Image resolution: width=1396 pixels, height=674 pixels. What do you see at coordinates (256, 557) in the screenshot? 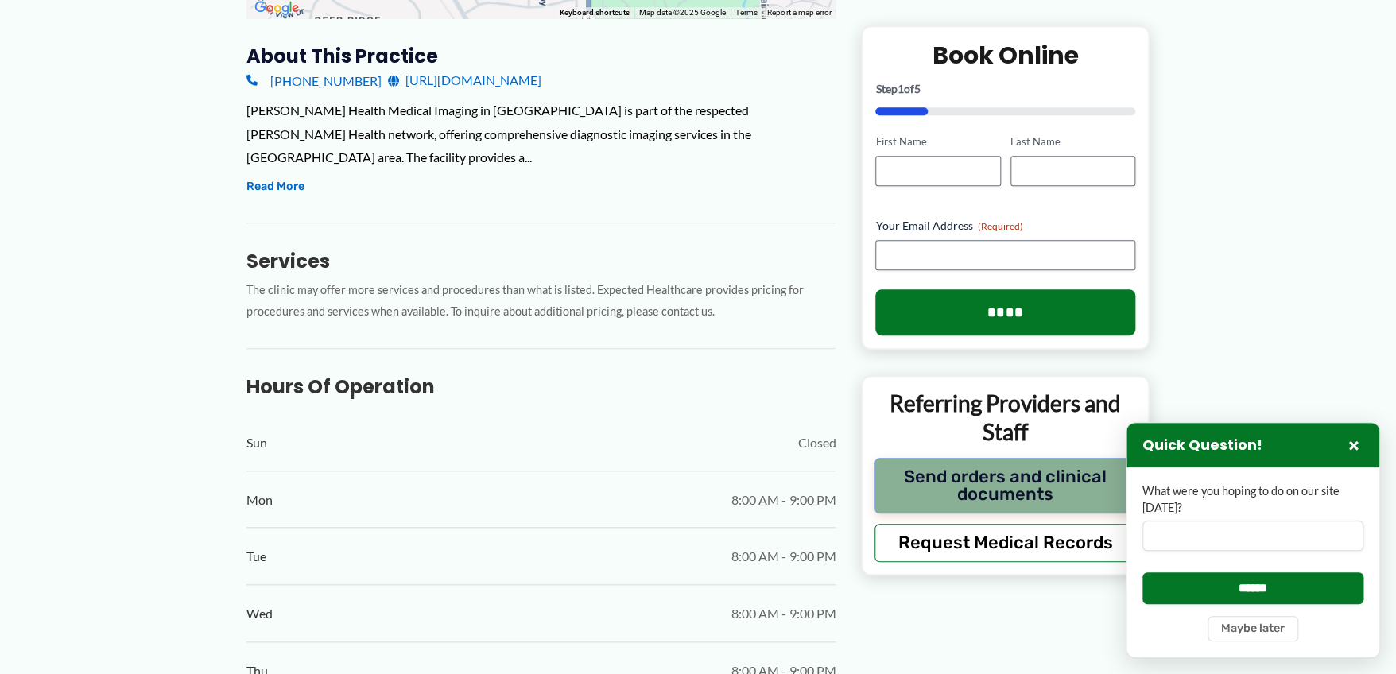
I see `span: Tue` at bounding box center [256, 557].